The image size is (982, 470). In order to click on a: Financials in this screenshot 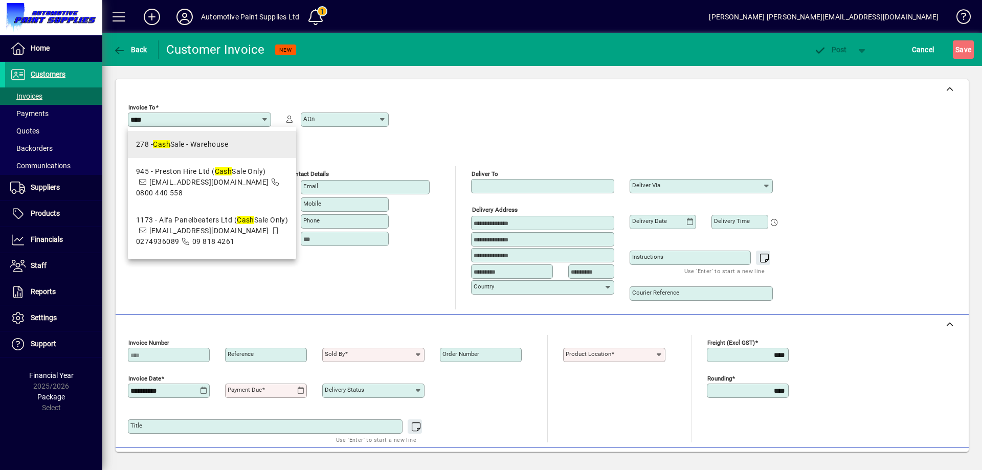, I will do `click(54, 240)`.